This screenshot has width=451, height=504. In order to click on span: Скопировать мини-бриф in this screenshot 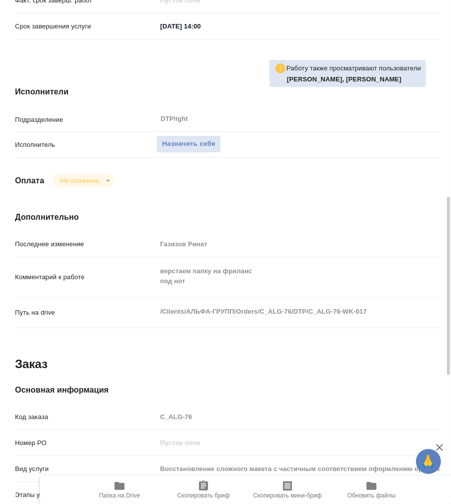, I will do `click(287, 496)`.